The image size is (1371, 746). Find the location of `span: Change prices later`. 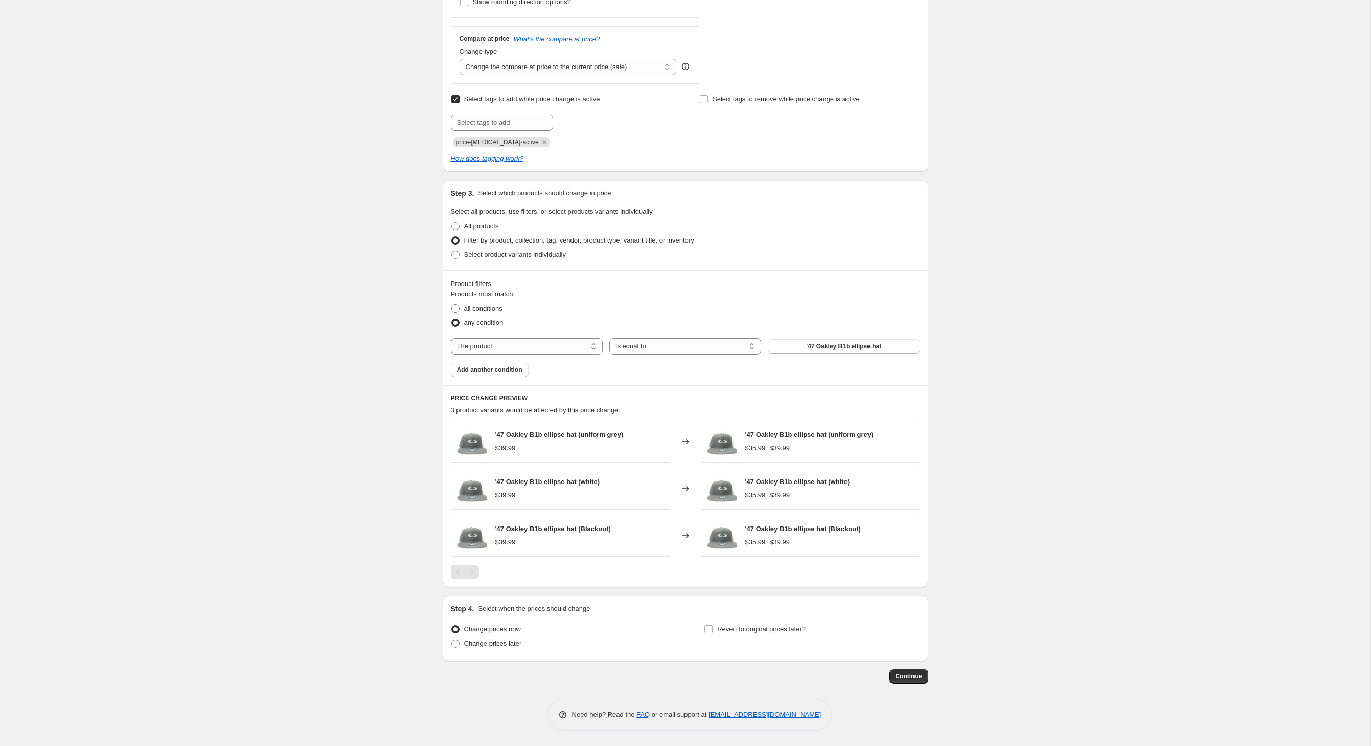

span: Change prices later is located at coordinates (493, 643).